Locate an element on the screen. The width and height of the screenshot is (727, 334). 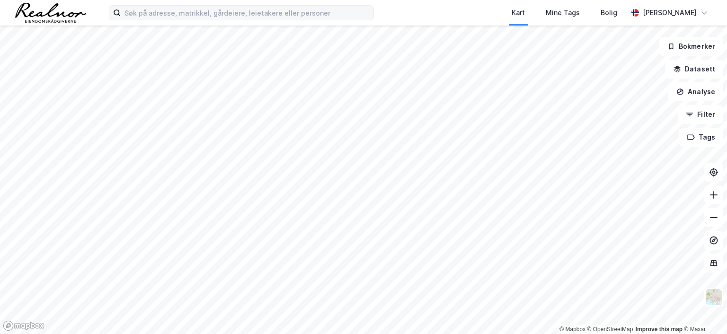
a: Mapbox is located at coordinates (573, 330).